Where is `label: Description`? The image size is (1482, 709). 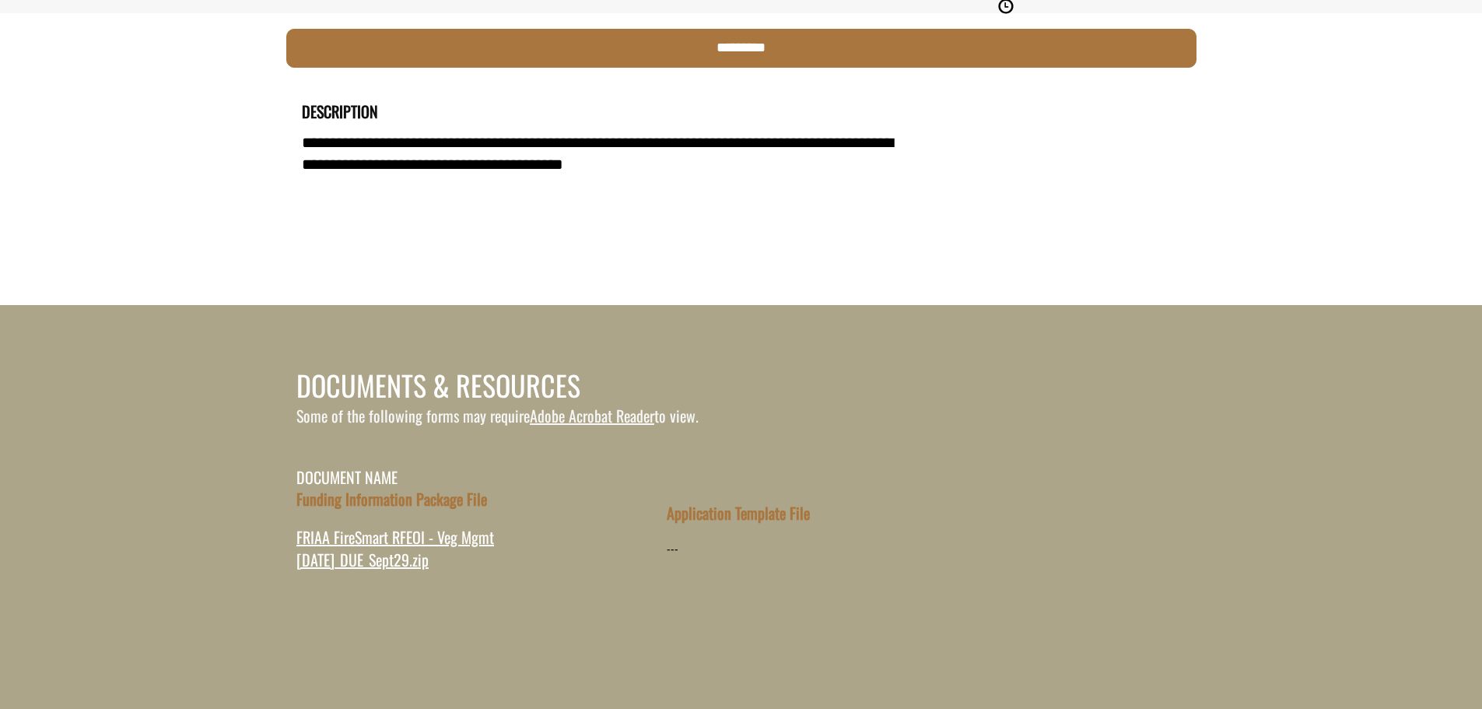 label: Description is located at coordinates (340, 111).